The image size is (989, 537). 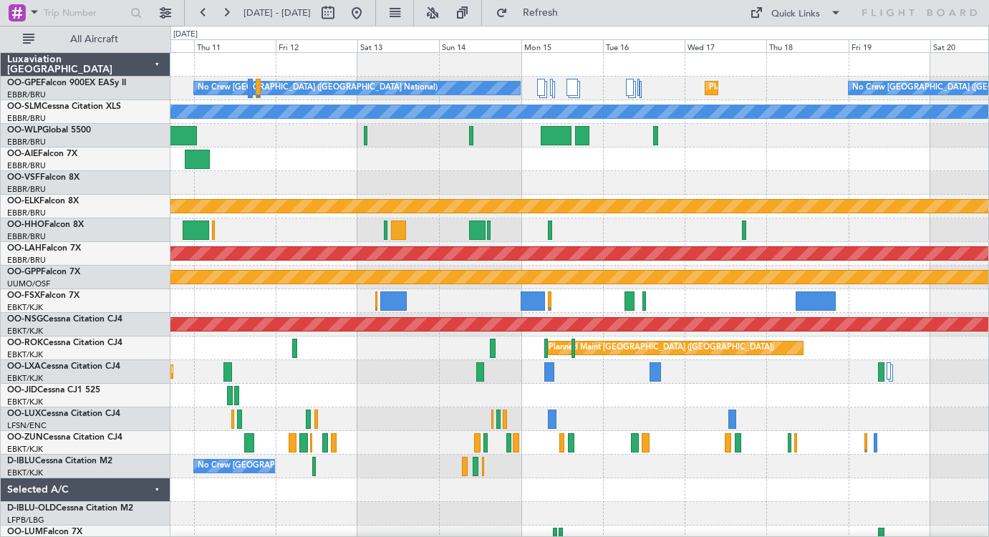 What do you see at coordinates (32, 509) in the screenshot?
I see `span: D-IBLU-OLD` at bounding box center [32, 509].